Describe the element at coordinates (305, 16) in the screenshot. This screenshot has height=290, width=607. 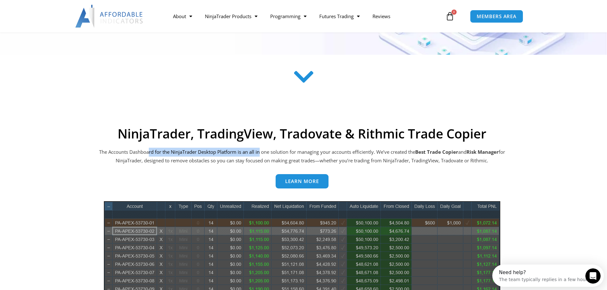
I see `nav: Menu` at that location.